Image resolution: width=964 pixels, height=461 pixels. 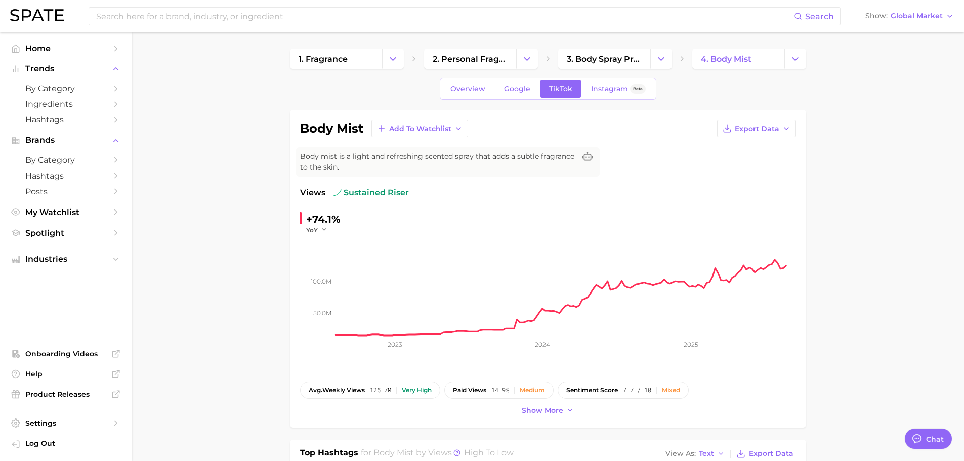 I want to click on span: Log Out, so click(x=70, y=443).